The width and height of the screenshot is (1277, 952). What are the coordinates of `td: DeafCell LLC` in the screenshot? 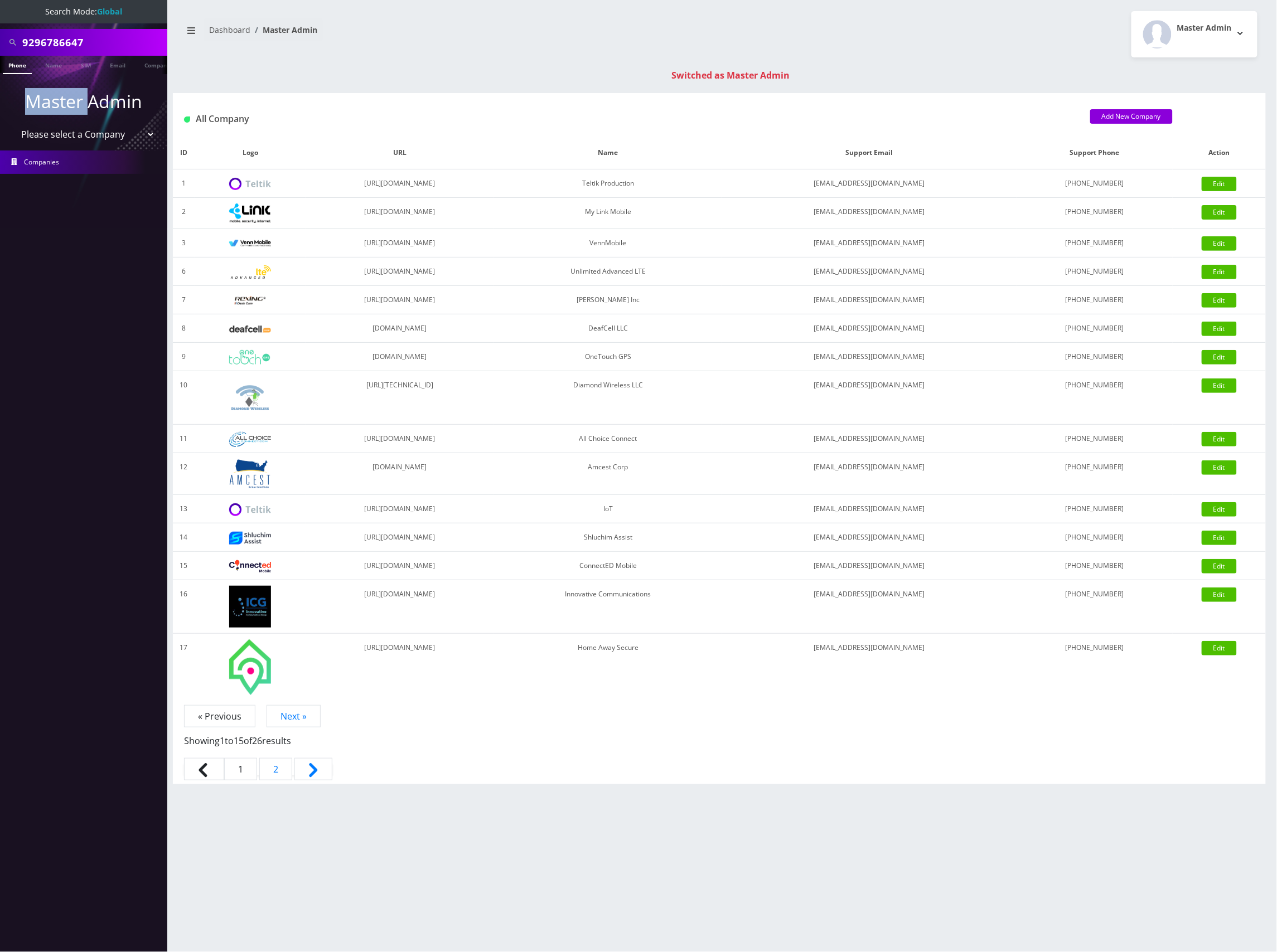 It's located at (608, 328).